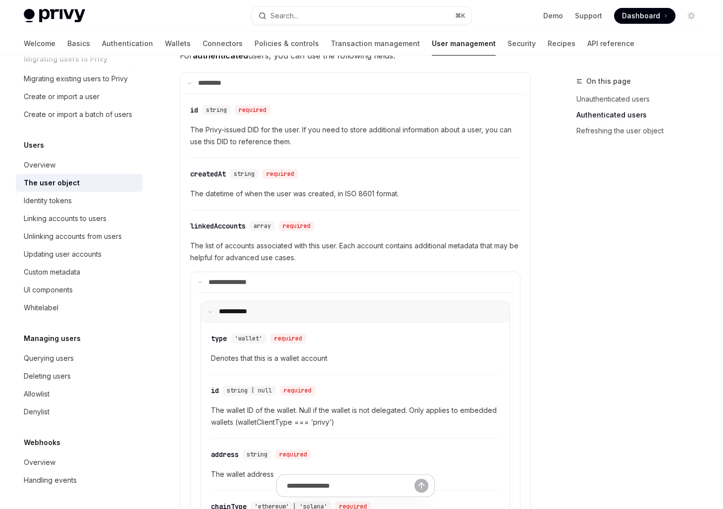  What do you see at coordinates (249, 338) in the screenshot?
I see `span: 'wallet'` at bounding box center [249, 338].